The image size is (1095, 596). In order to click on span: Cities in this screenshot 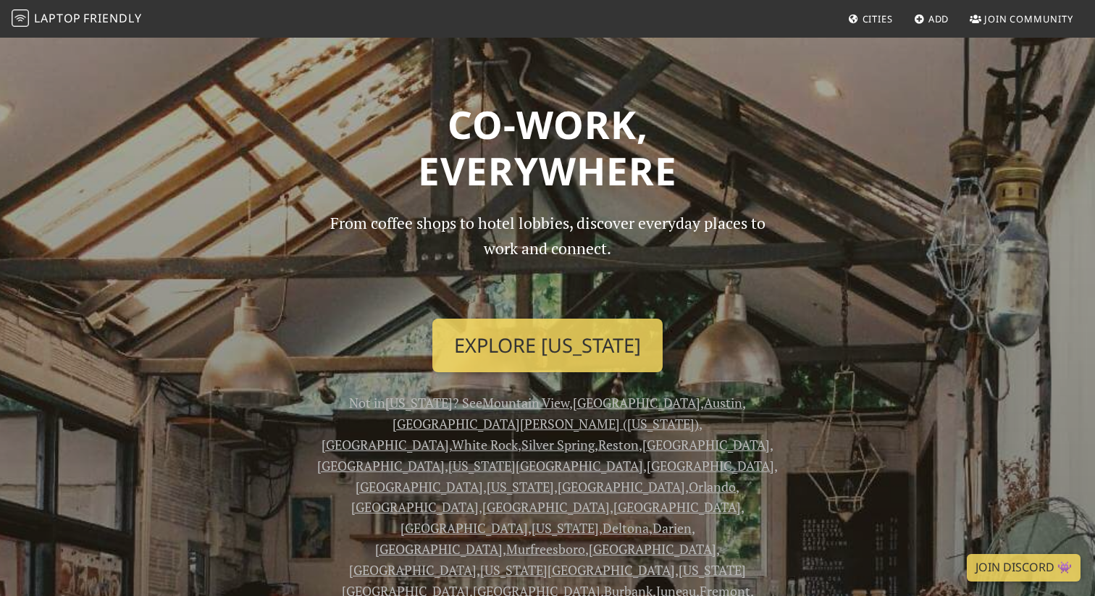, I will do `click(878, 19)`.